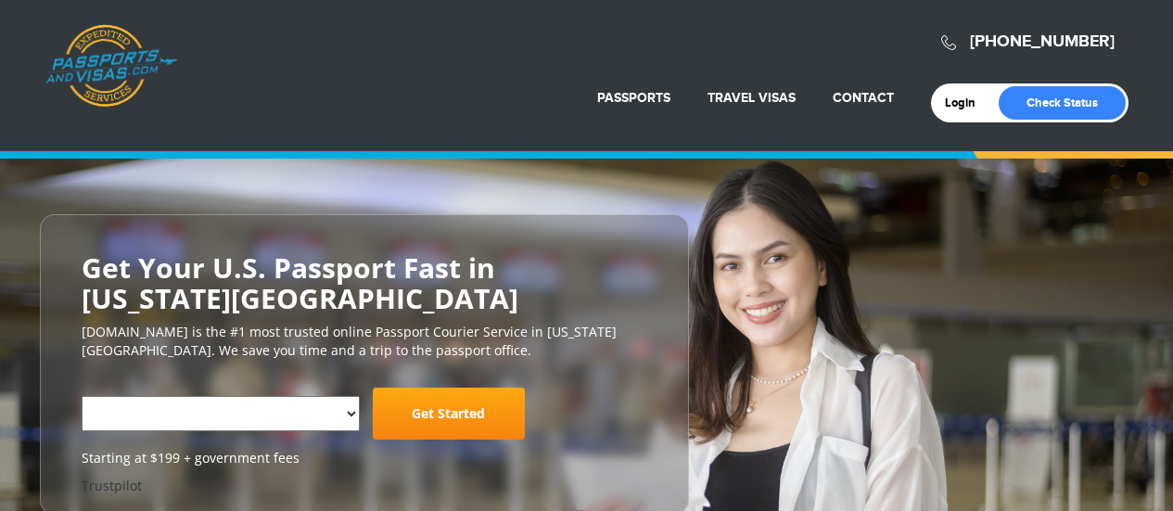  Describe the element at coordinates (111, 485) in the screenshot. I see `a: Trustpilot` at that location.